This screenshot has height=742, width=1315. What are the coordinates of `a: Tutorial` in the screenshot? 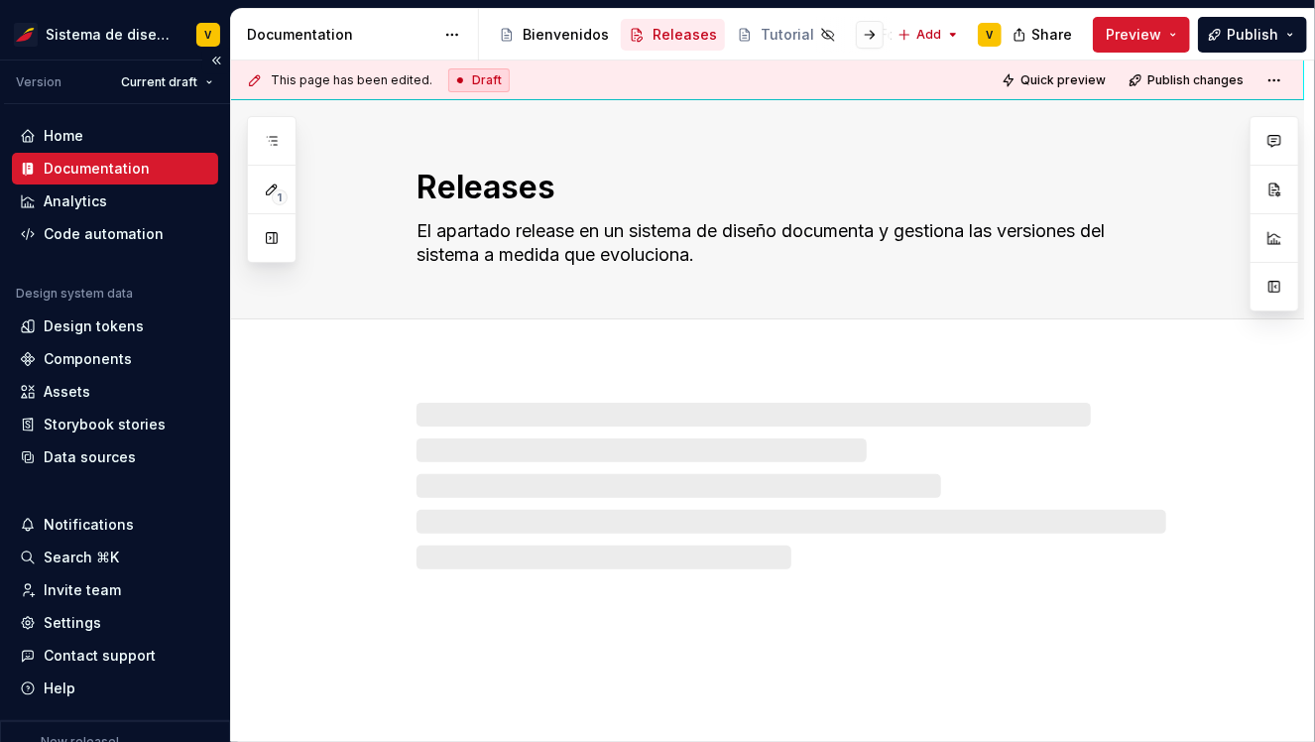 It's located at (786, 35).